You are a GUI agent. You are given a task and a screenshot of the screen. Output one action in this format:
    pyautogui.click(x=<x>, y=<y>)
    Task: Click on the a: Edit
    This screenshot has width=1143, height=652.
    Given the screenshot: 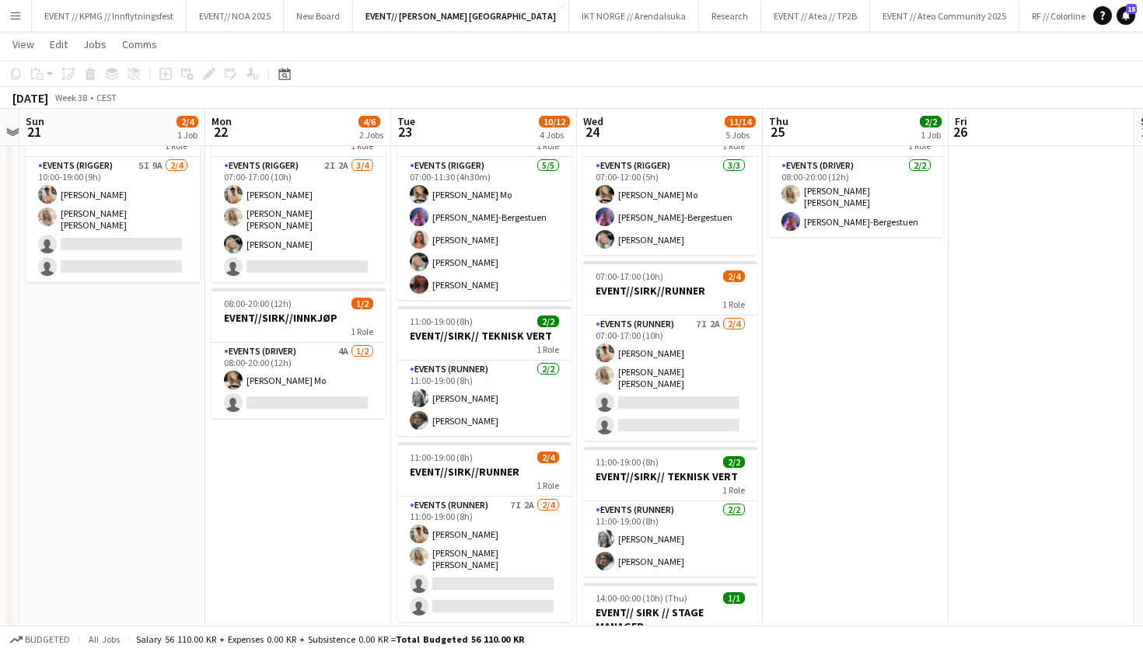 What is the action you would take?
    pyautogui.click(x=58, y=44)
    